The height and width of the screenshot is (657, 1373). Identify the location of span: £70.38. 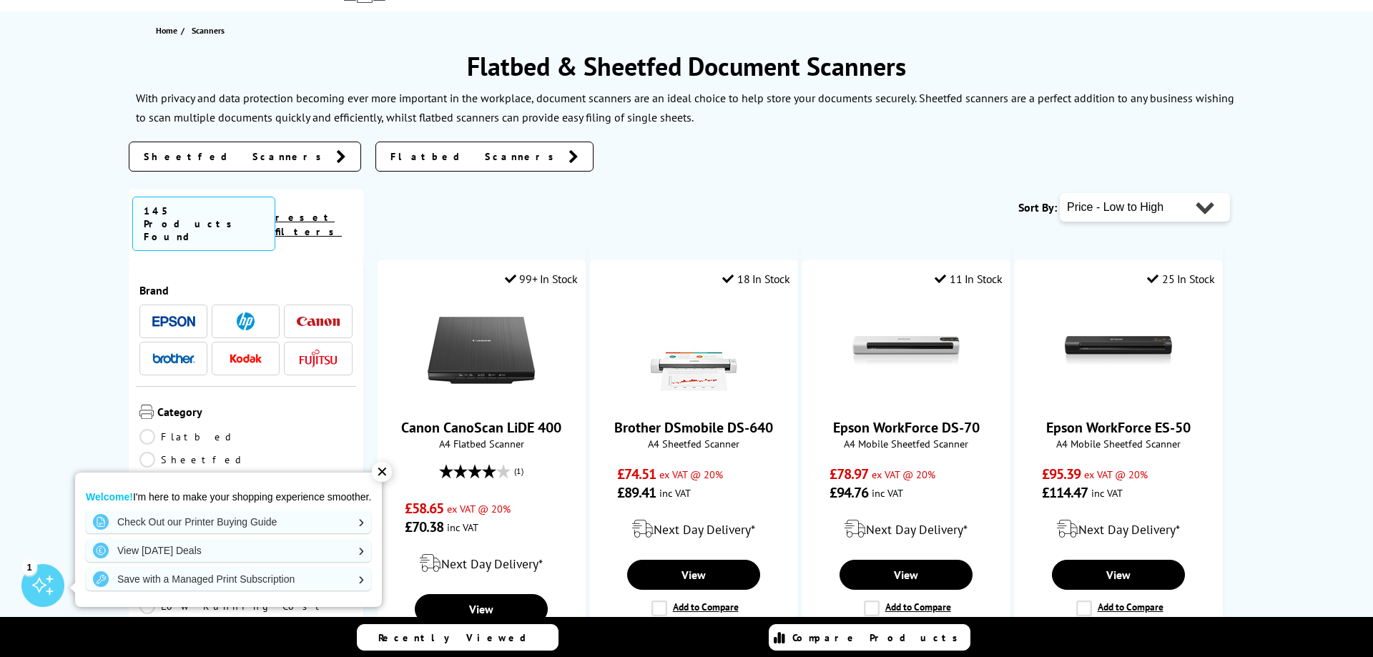
(424, 527).